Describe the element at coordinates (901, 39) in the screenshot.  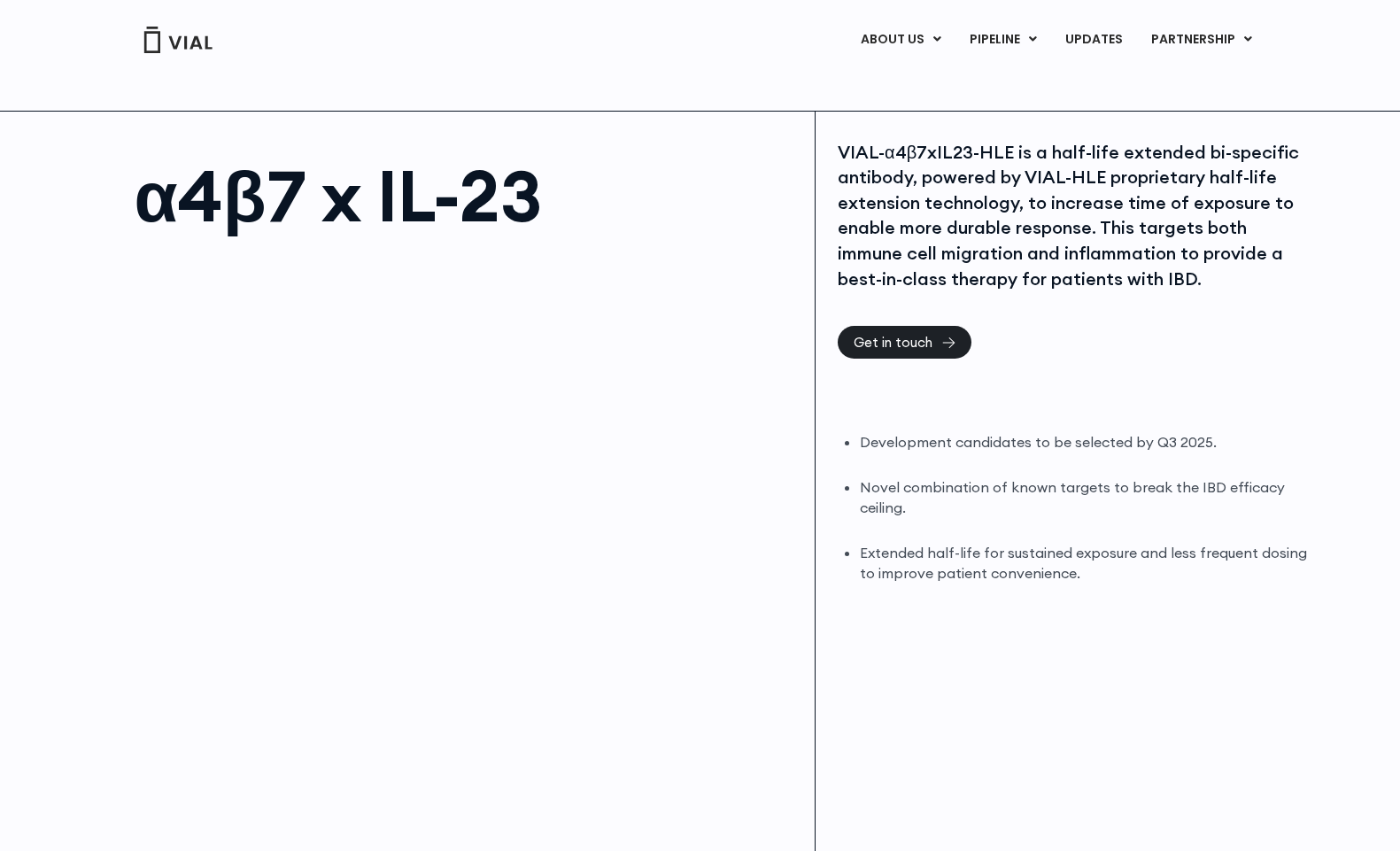
I see `a: ABOUT USMenu Toggle` at that location.